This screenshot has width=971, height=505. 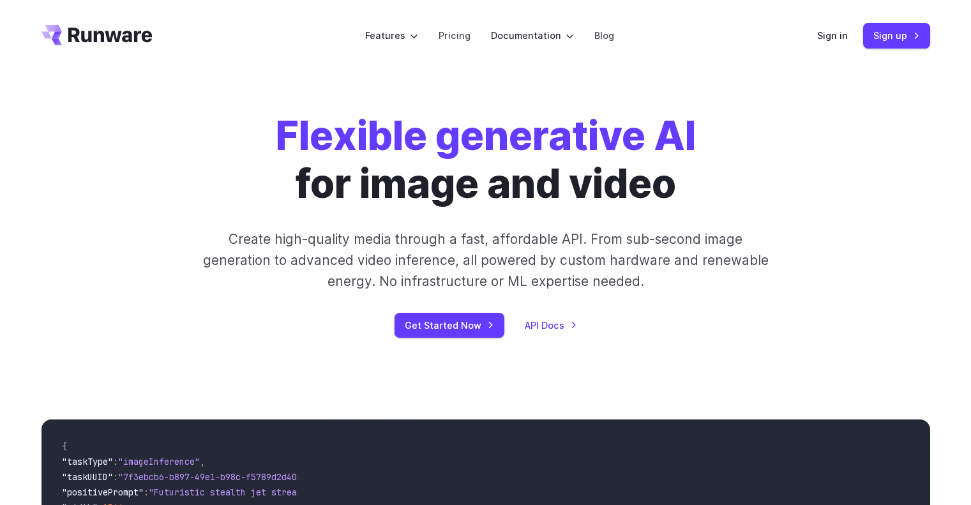 What do you see at coordinates (97, 35) in the screenshot?
I see `a: Go to /` at bounding box center [97, 35].